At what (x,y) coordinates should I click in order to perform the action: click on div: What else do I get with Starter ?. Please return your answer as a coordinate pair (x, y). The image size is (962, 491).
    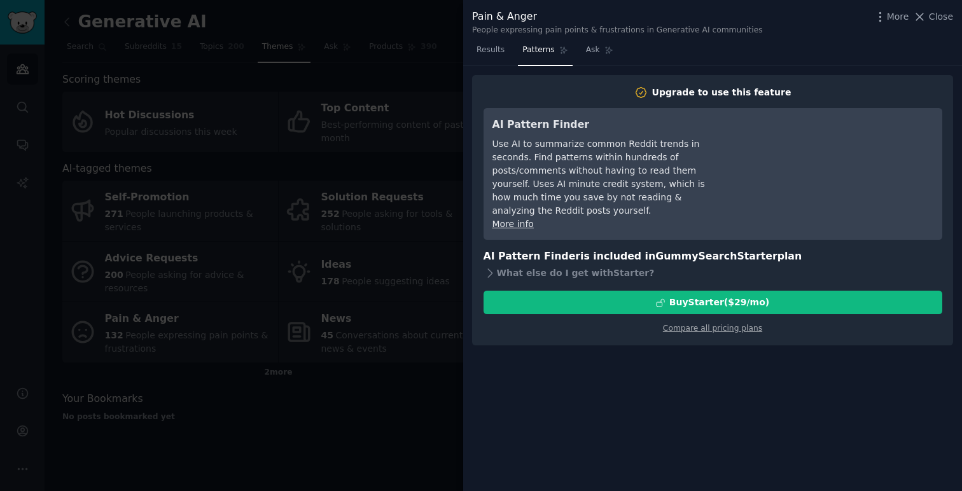
    Looking at the image, I should click on (712, 273).